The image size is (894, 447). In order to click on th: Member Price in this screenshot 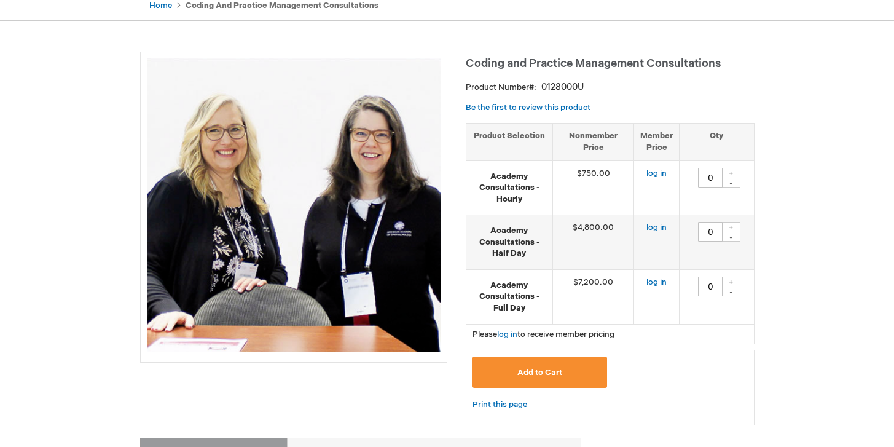, I will do `click(657, 142)`.